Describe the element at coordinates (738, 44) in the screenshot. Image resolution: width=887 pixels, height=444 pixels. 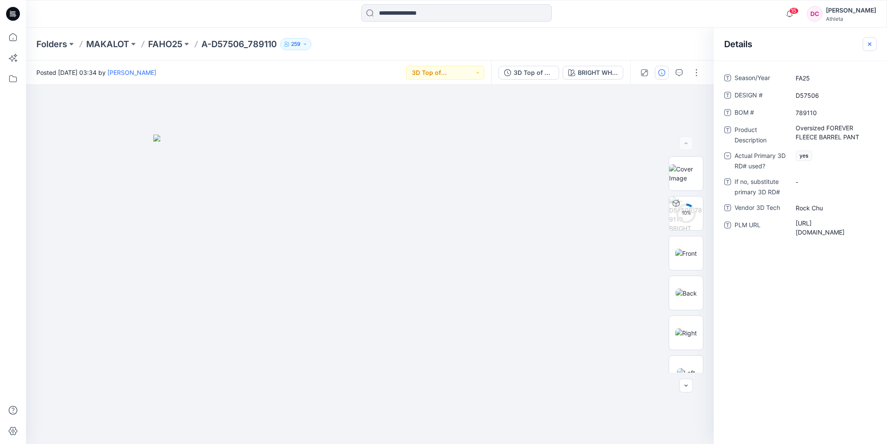
I see `h2: Details` at that location.